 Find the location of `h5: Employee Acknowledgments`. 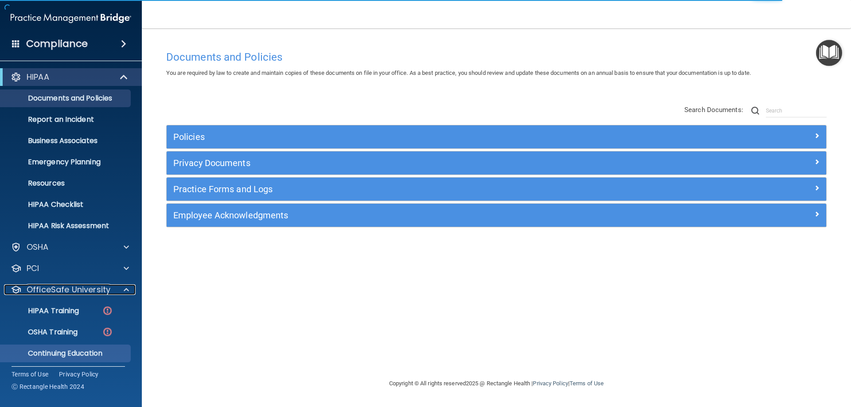

h5: Employee Acknowledgments is located at coordinates (414, 215).